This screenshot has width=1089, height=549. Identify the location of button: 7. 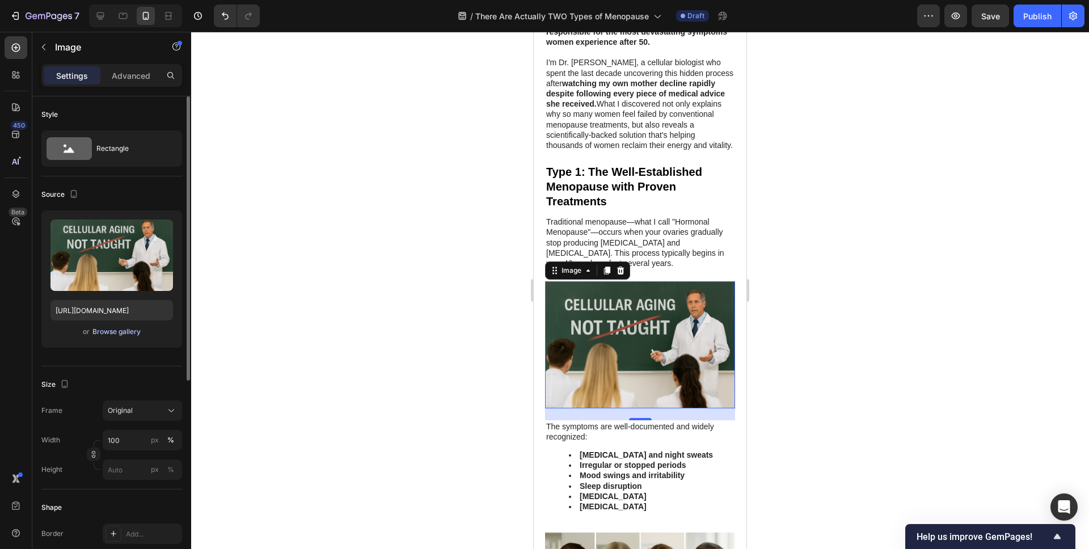
(44, 16).